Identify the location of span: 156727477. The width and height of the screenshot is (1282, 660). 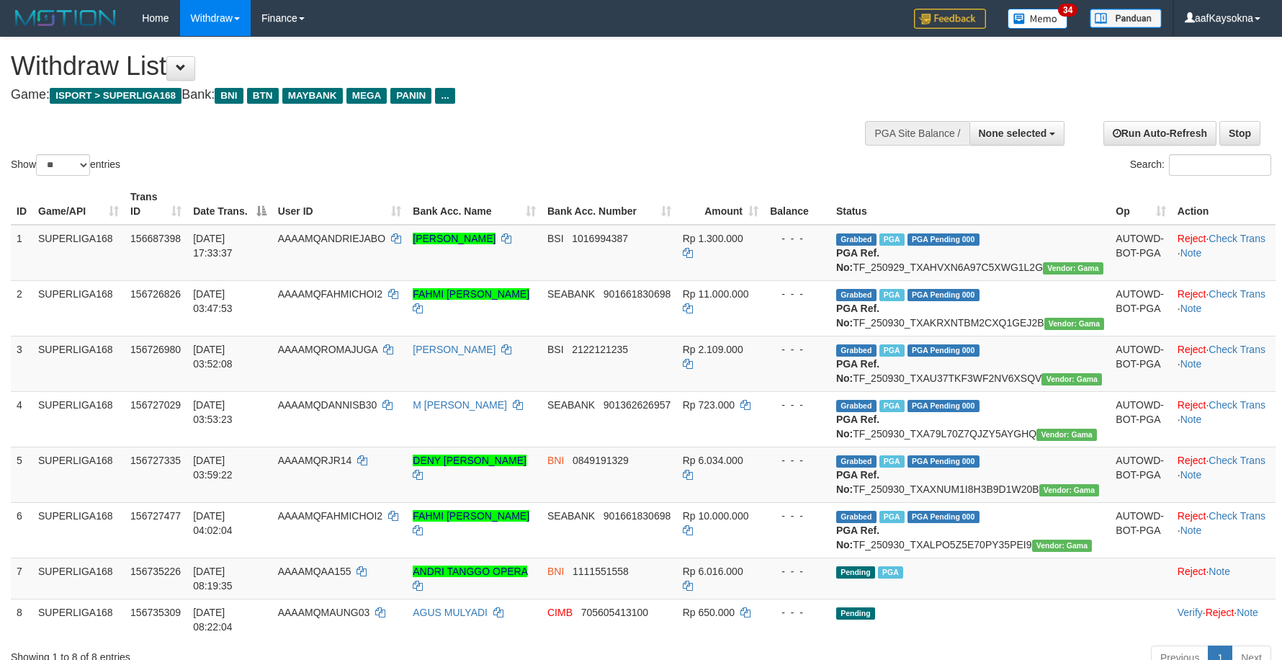
(156, 516).